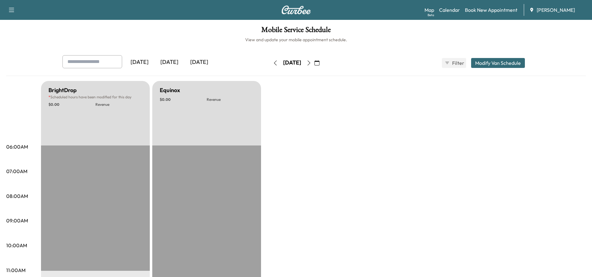 The image size is (592, 277). I want to click on span: Filter, so click(458, 63).